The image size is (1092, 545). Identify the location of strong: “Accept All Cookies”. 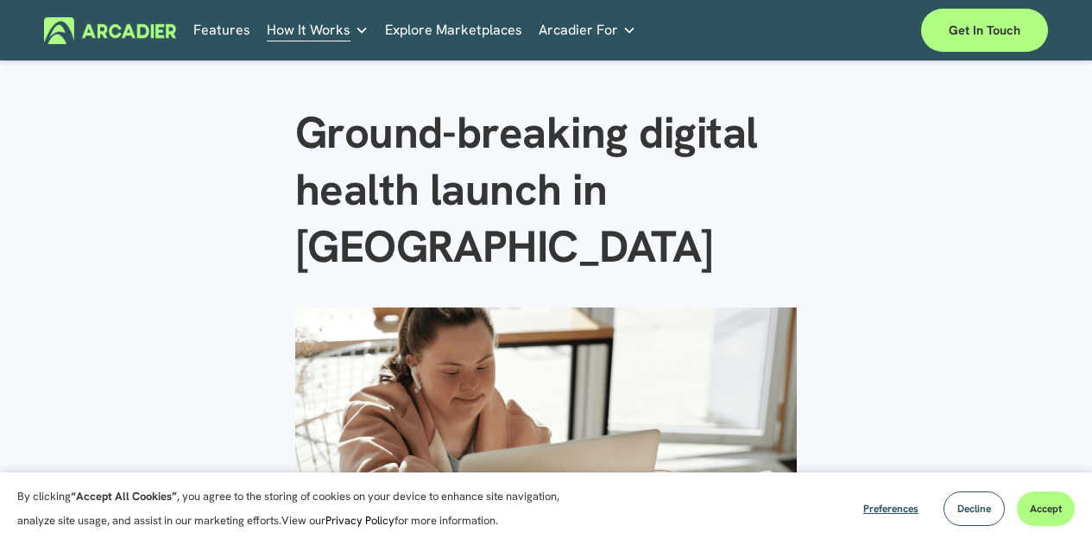
(123, 495).